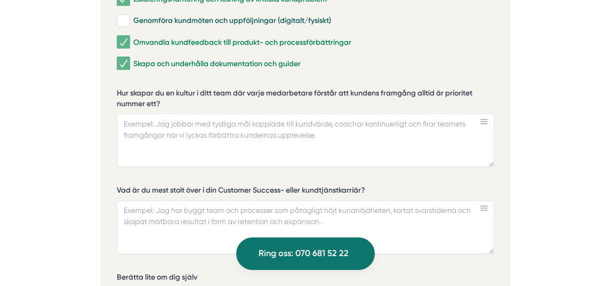 The width and height of the screenshot is (611, 286). What do you see at coordinates (305, 192) in the screenshot?
I see `label: Vad är du mest stolt över i din Customer Success- eller kundtjänstkarriär?` at bounding box center [305, 192].